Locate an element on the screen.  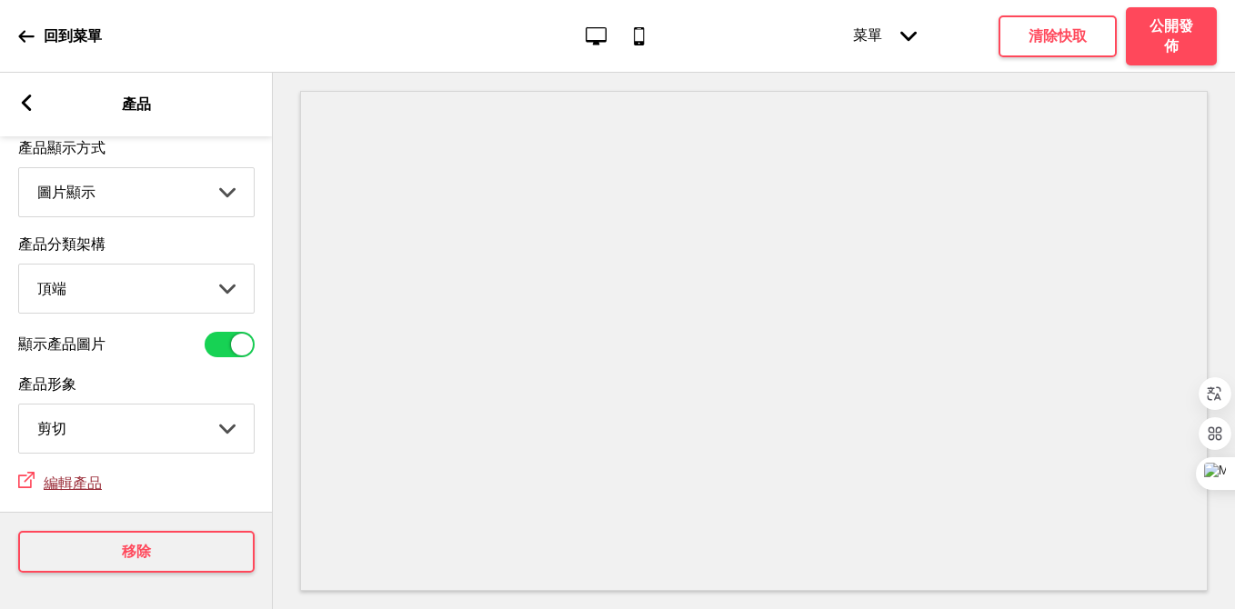
label: 產品顯示方式 is located at coordinates (136, 148).